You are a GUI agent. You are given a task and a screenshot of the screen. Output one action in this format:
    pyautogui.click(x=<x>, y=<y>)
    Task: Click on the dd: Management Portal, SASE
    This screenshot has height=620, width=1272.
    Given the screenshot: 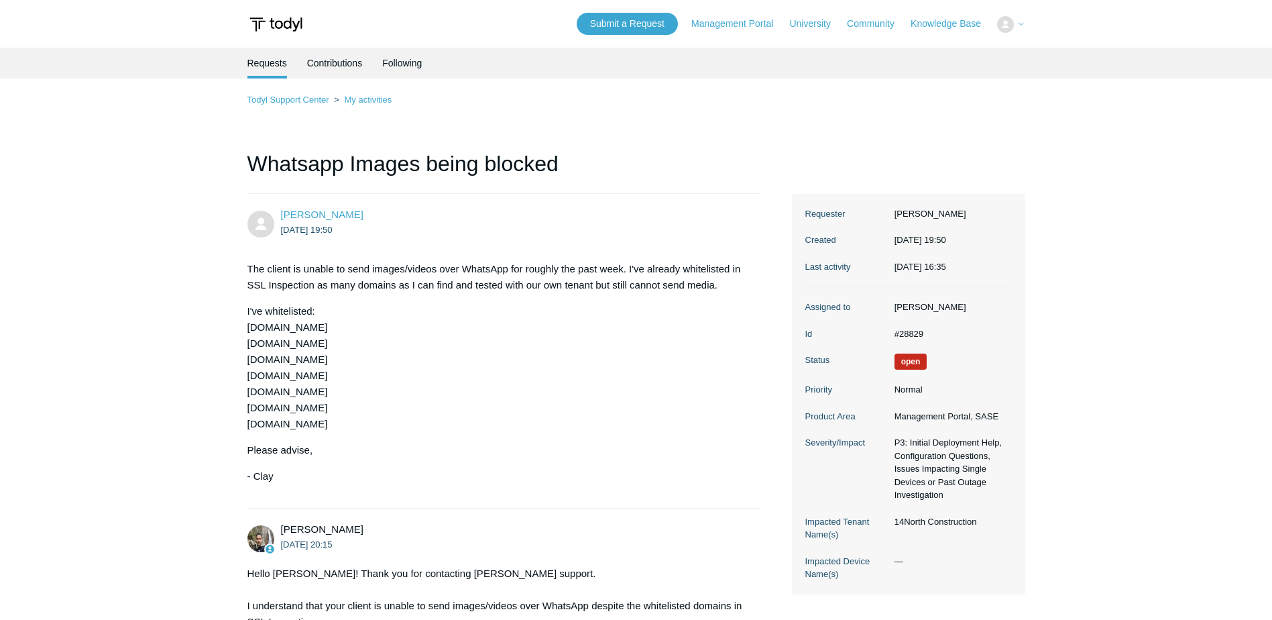 What is the action you would take?
    pyautogui.click(x=950, y=416)
    